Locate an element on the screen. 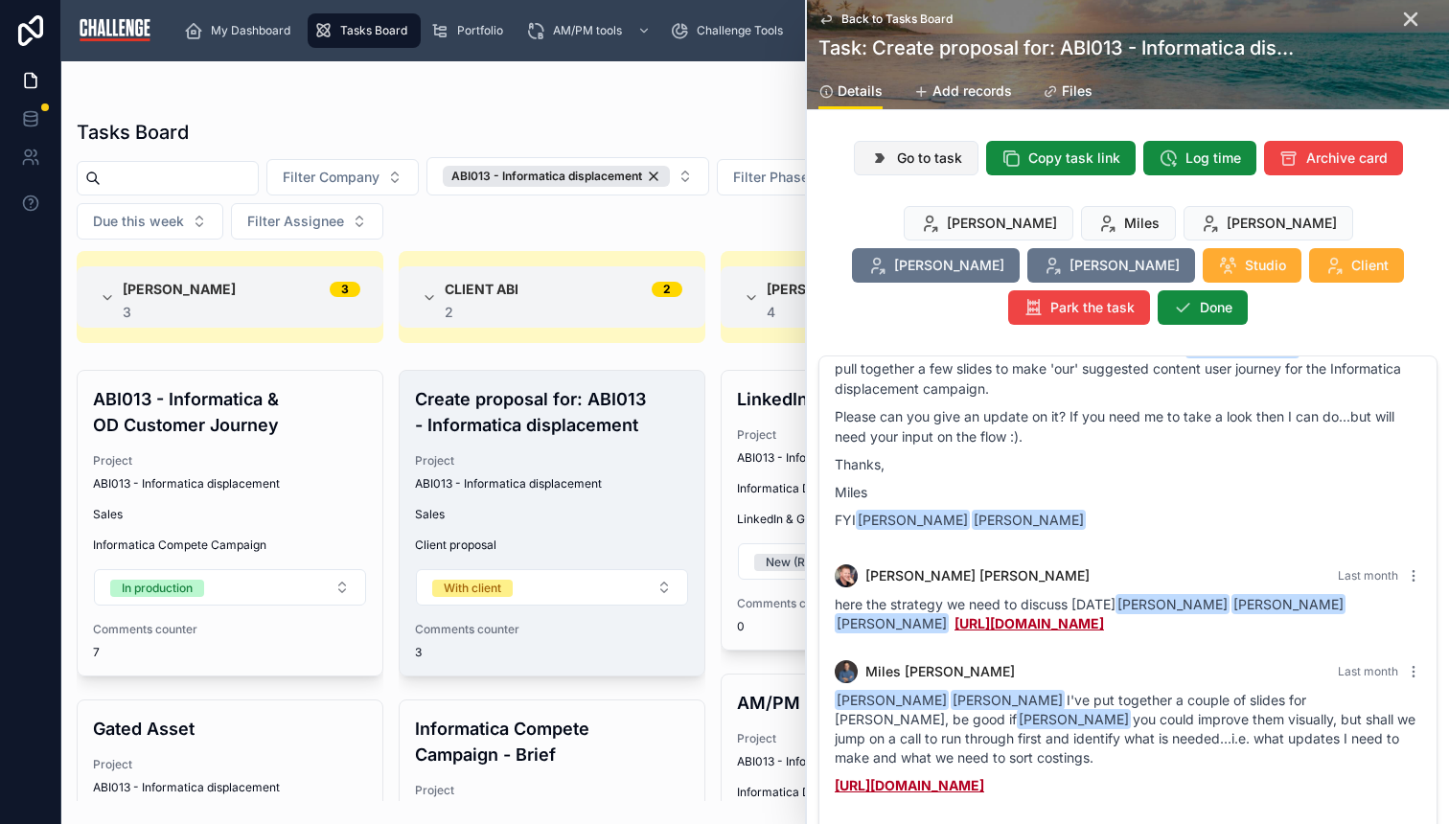 Image resolution: width=1449 pixels, height=824 pixels. span: Last month is located at coordinates (1367, 575).